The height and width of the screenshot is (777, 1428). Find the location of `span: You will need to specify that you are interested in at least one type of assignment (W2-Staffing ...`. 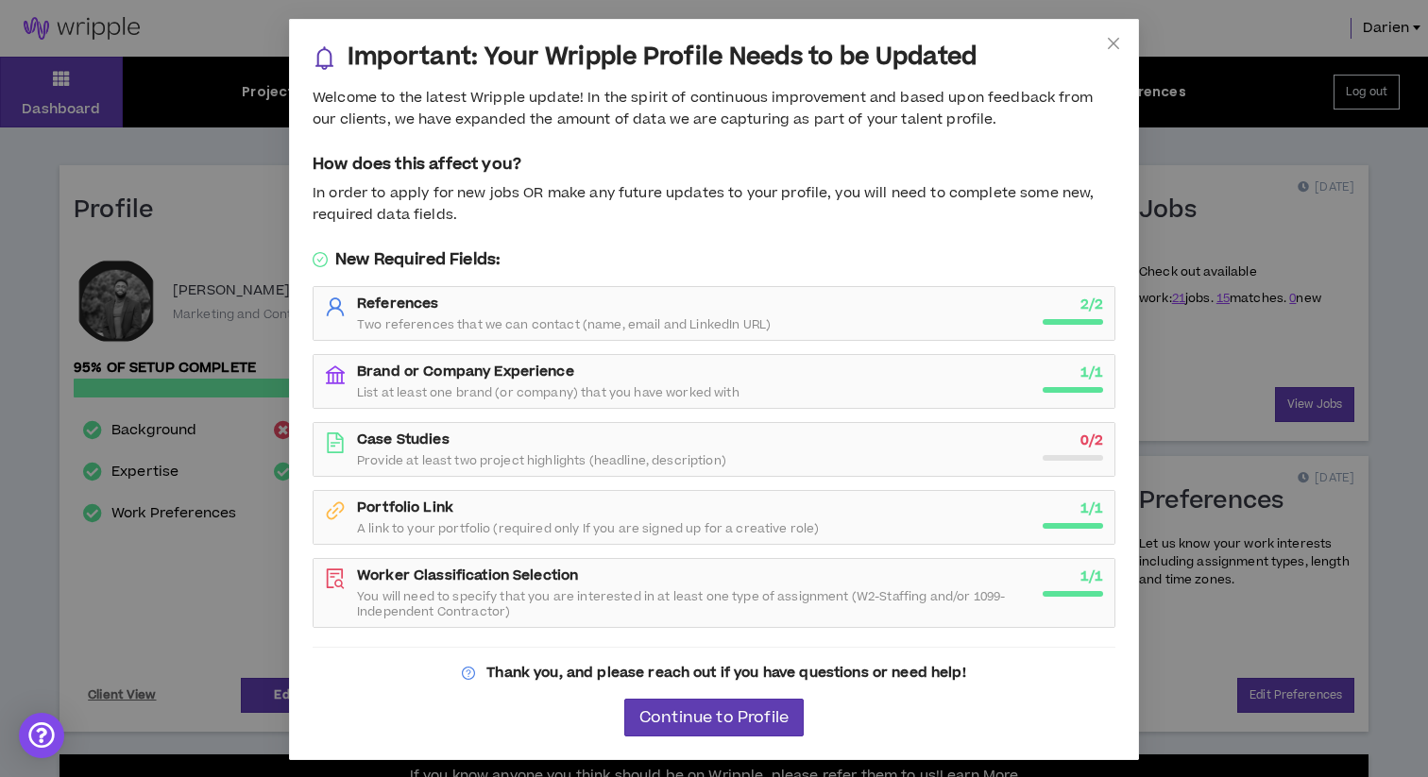

span: You will need to specify that you are interested in at least one type of assignment (W2-Staffing ... is located at coordinates (694, 604).